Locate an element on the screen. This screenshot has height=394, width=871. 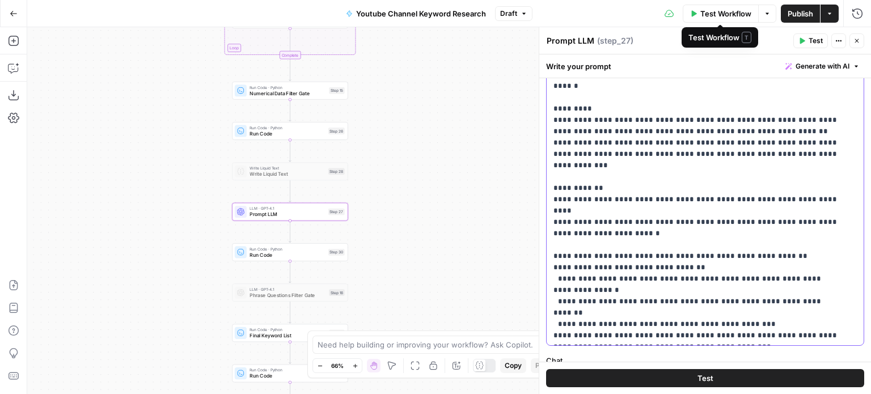
span: Test Workflow is located at coordinates (726, 14).